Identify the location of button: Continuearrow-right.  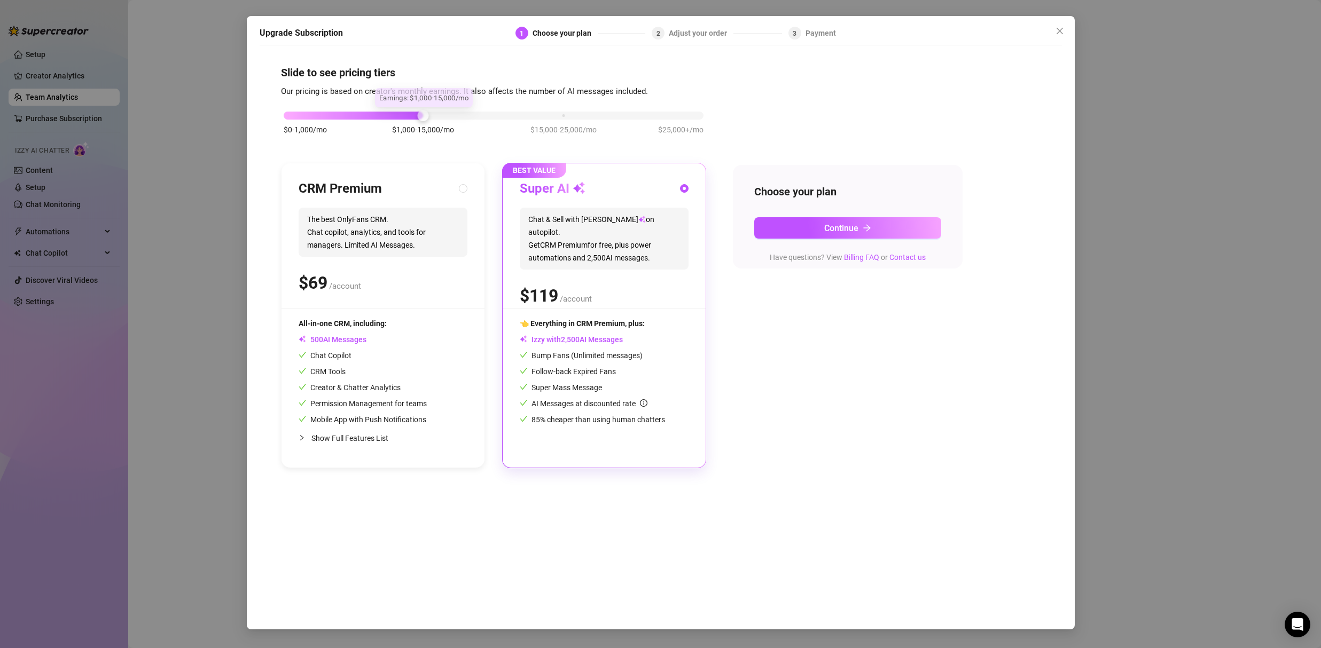
(848, 228).